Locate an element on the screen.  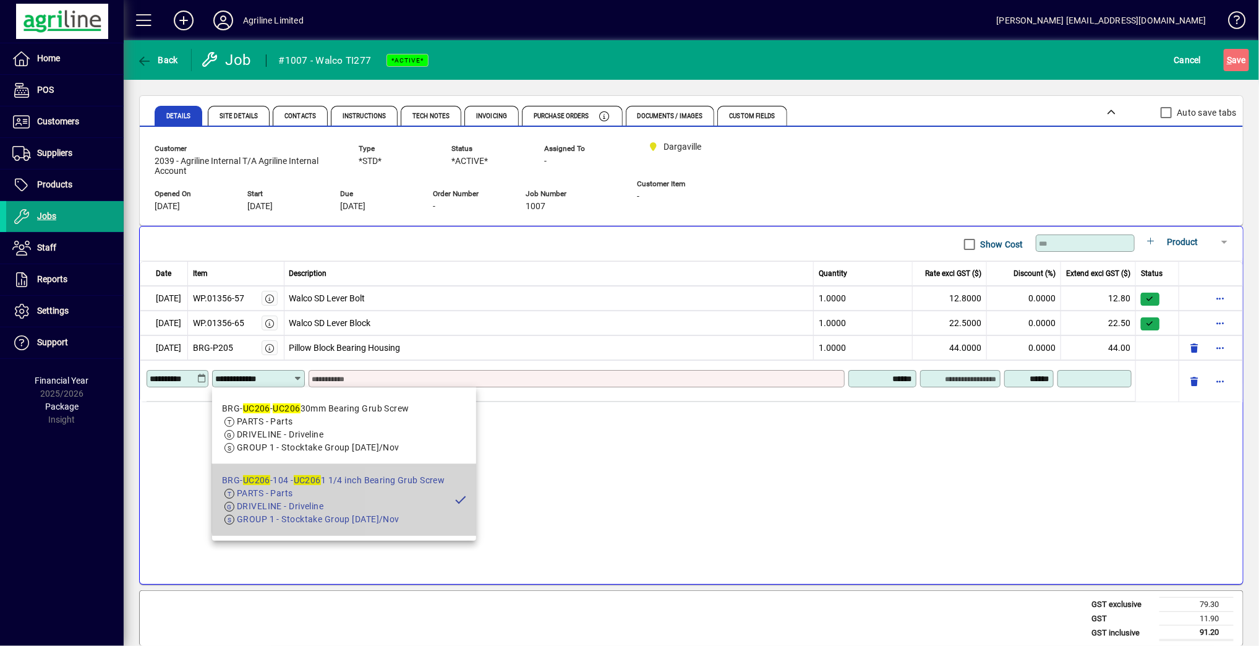
button: Save is located at coordinates (1236, 60).